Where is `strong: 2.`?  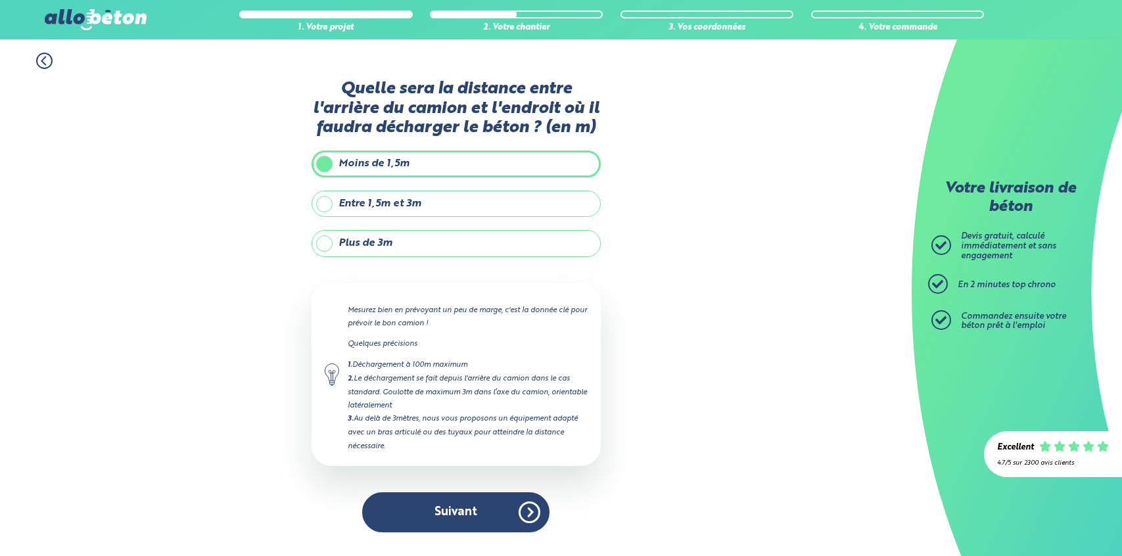 strong: 2. is located at coordinates (350, 379).